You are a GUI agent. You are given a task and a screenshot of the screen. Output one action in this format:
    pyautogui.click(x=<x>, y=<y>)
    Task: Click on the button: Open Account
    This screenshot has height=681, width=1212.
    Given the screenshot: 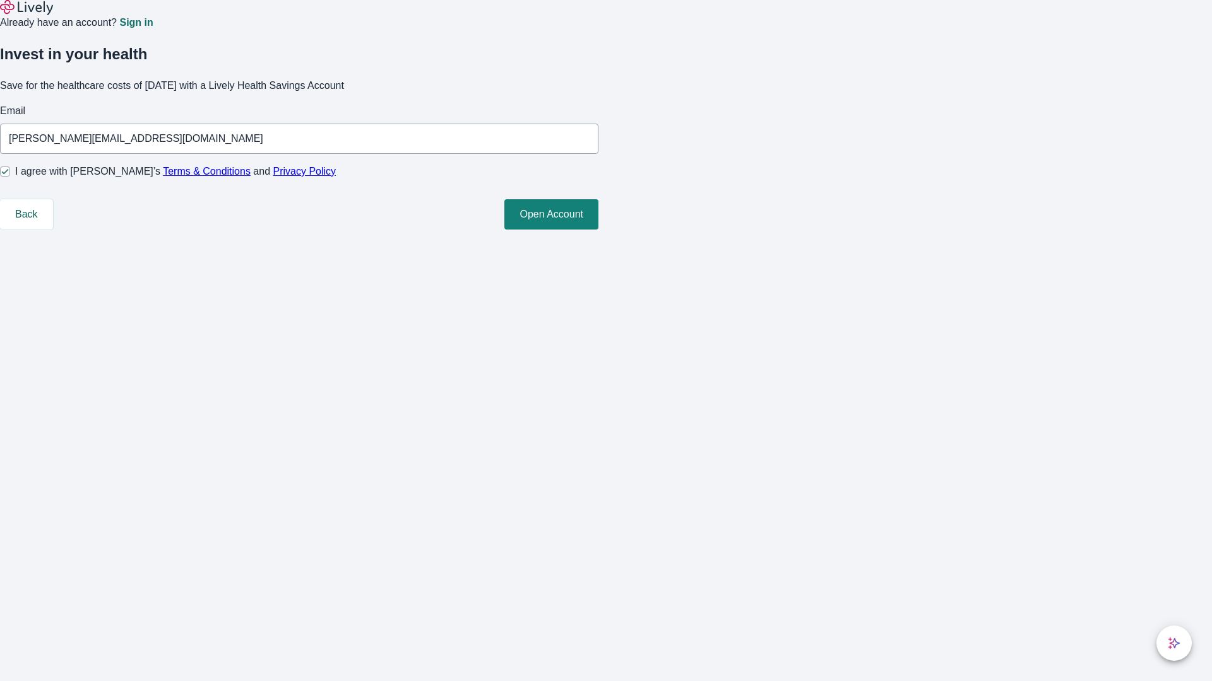 What is the action you would take?
    pyautogui.click(x=551, y=215)
    